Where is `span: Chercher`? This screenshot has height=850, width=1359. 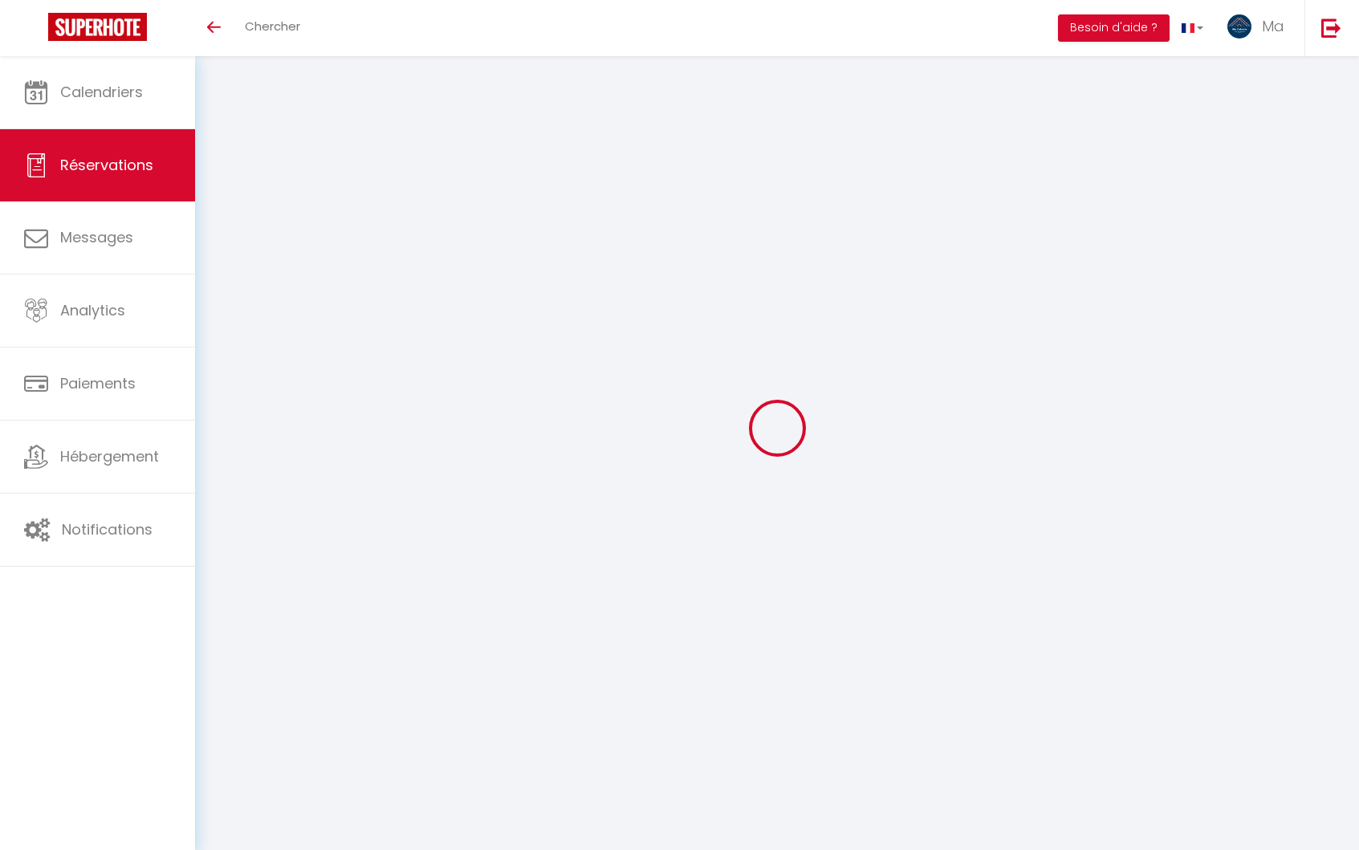
span: Chercher is located at coordinates (272, 26).